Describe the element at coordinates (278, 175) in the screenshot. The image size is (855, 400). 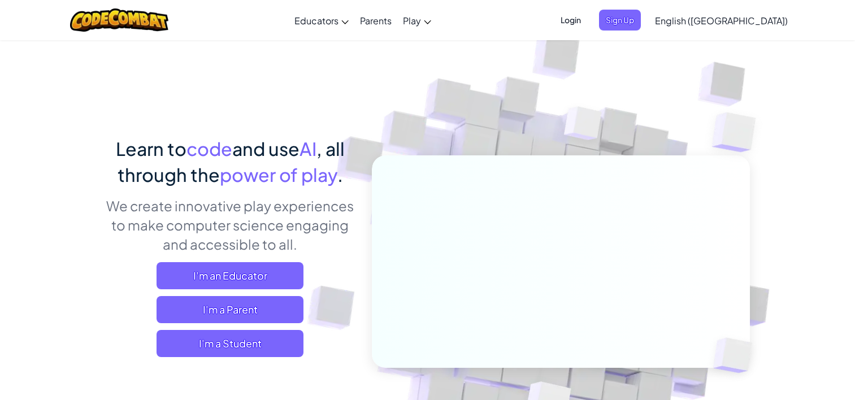
I see `span: power of play` at that location.